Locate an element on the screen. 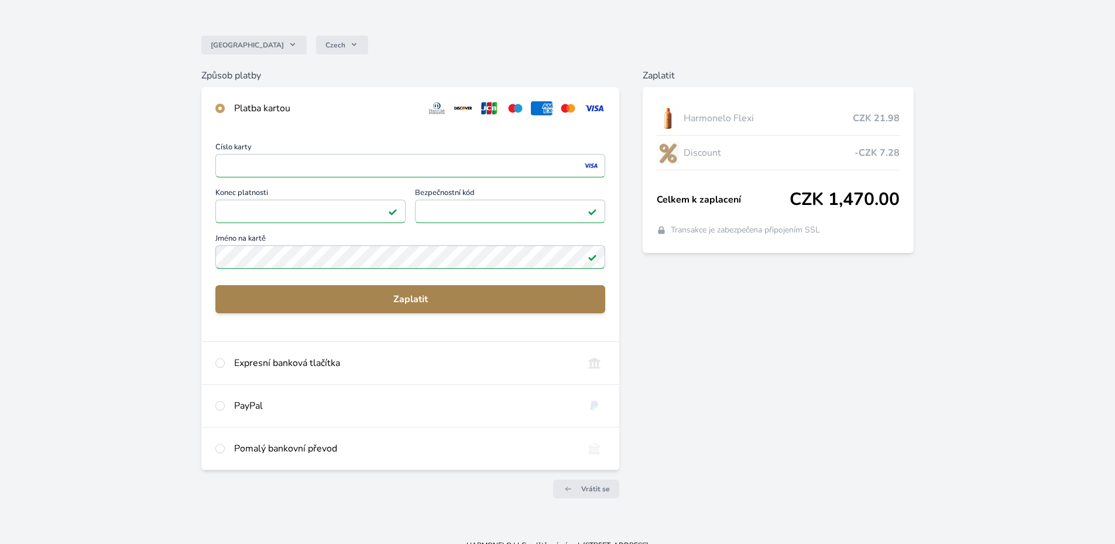  span: Harmonelo Flexi is located at coordinates (768, 118).